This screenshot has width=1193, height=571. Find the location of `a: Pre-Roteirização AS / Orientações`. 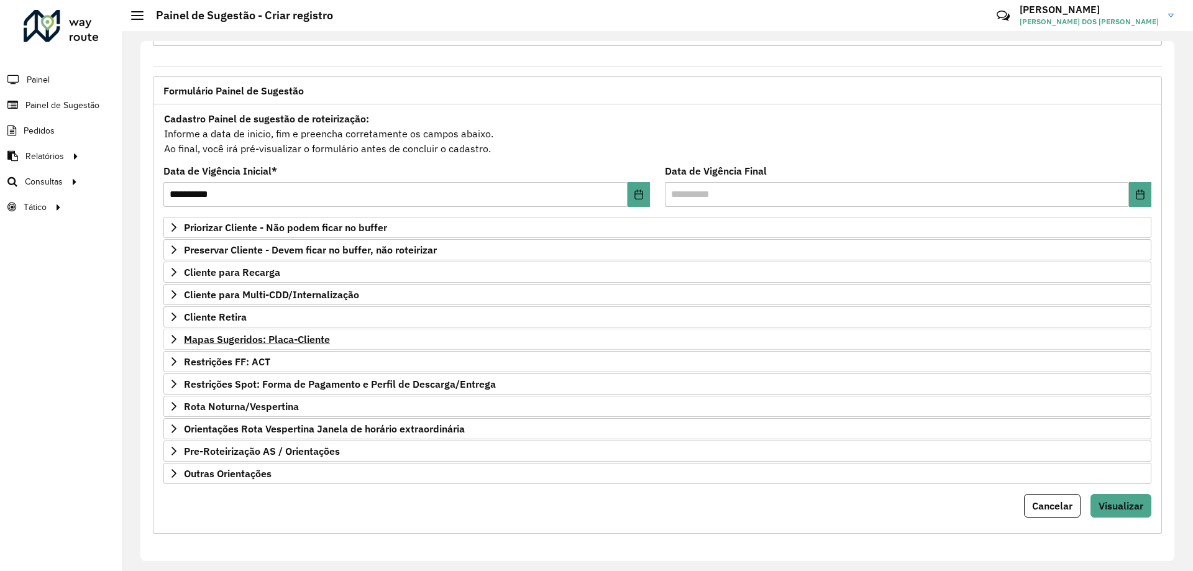

a: Pre-Roteirização AS / Orientações is located at coordinates (658, 451).